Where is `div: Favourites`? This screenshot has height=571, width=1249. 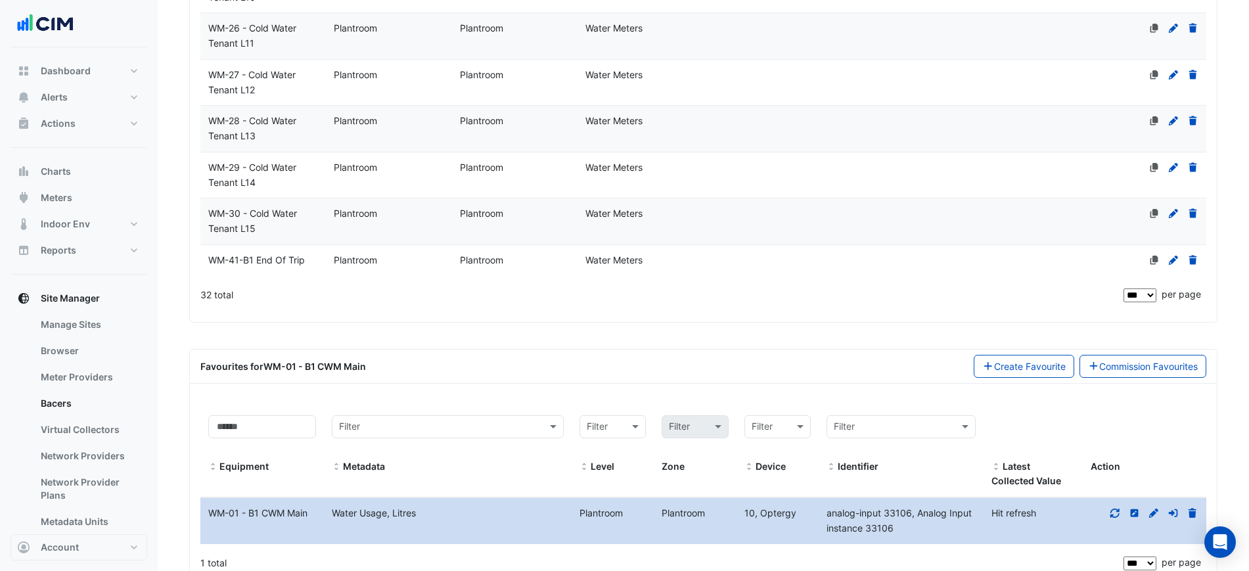
div: Favourites is located at coordinates (283, 366).